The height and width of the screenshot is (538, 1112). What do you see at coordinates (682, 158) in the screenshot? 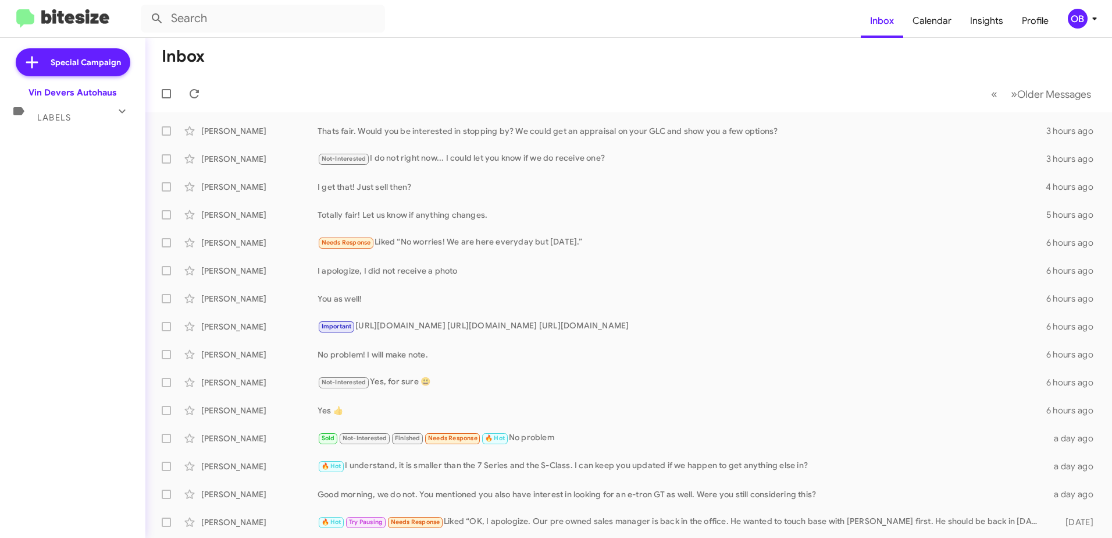
I see `div: I do not right now... I could let you know if we do receive one?` at bounding box center [682, 158].